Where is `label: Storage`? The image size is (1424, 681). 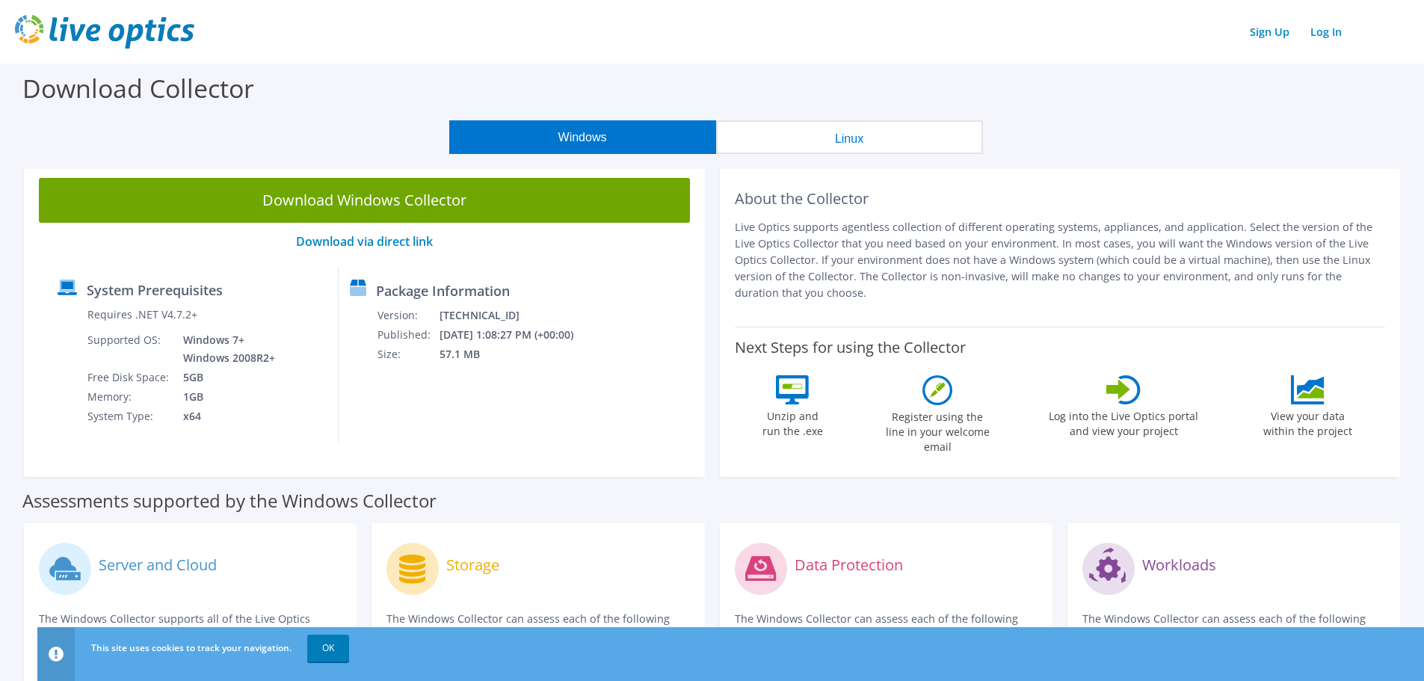
label: Storage is located at coordinates (472, 565).